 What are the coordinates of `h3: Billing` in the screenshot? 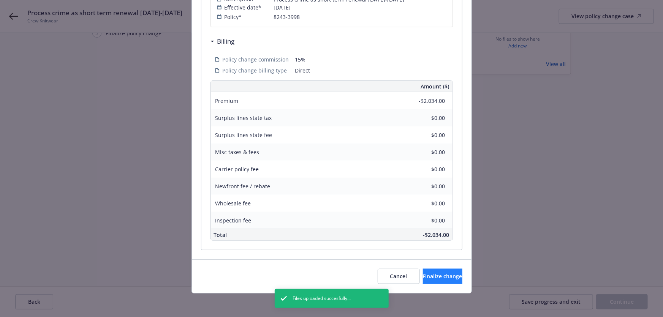 It's located at (226, 41).